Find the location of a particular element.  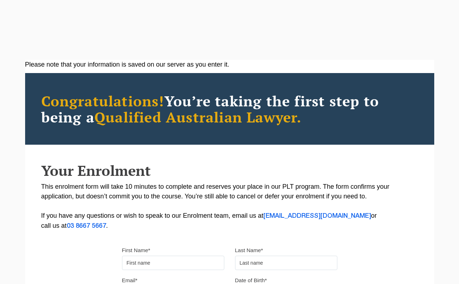

span: Qualified Australian Lawyer. is located at coordinates (198, 117).